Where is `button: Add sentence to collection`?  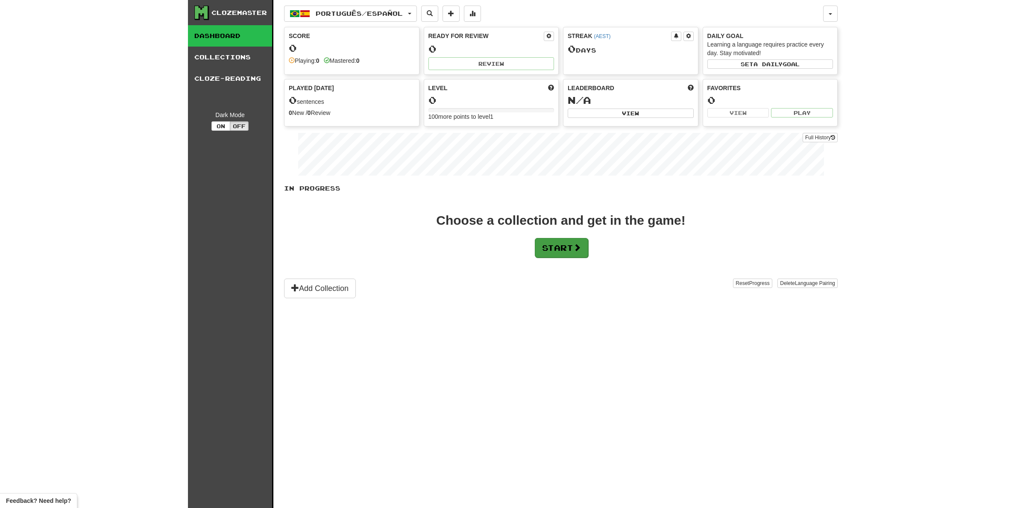 button: Add sentence to collection is located at coordinates (451, 14).